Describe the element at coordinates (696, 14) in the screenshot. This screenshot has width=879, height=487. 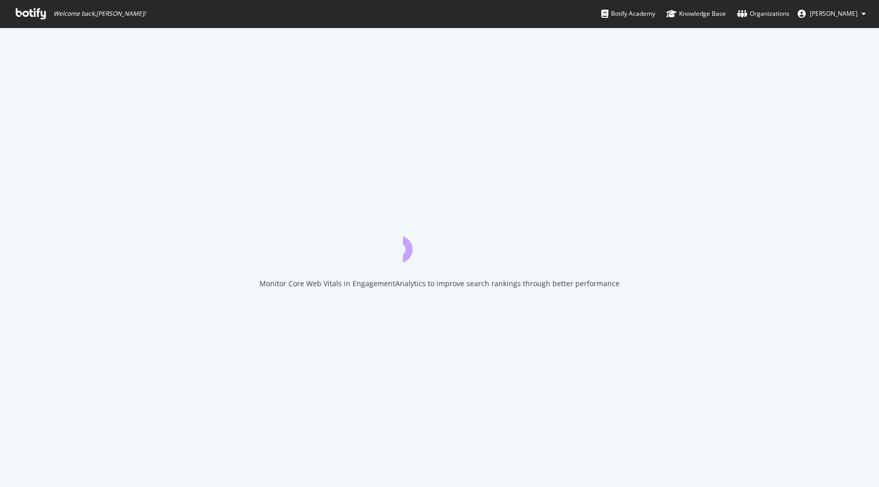
I see `div: Knowledge Base` at that location.